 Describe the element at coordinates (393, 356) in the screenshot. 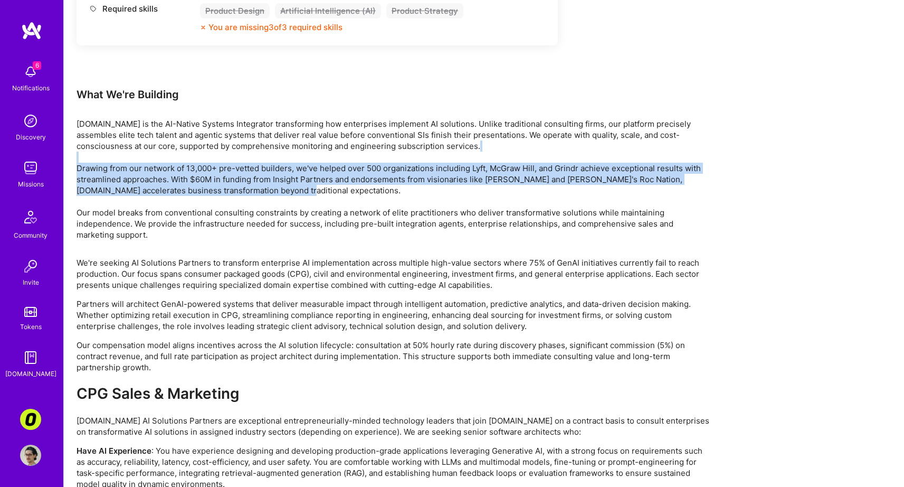

I see `p: Our compensation model aligns incentives across the AI solution lifecycle: consultation at 50% ho...` at that location.